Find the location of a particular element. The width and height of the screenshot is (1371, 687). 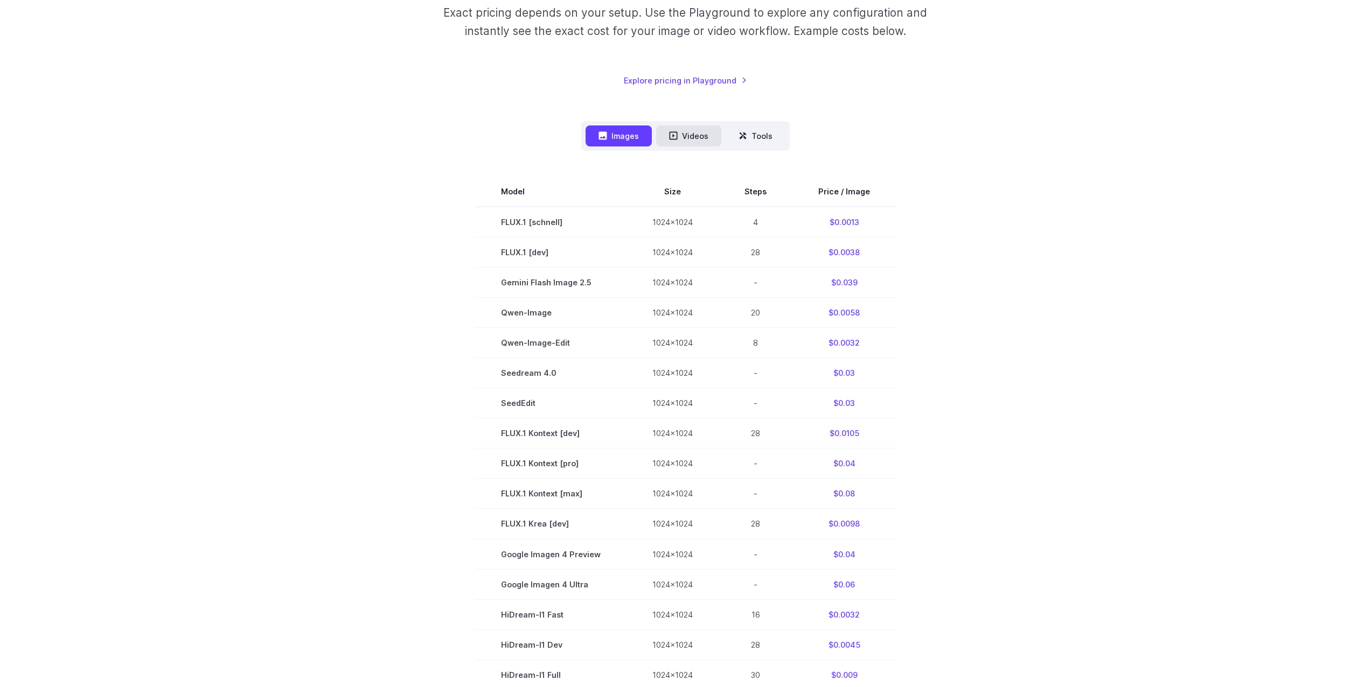

td: $0.06 is located at coordinates (844, 585).